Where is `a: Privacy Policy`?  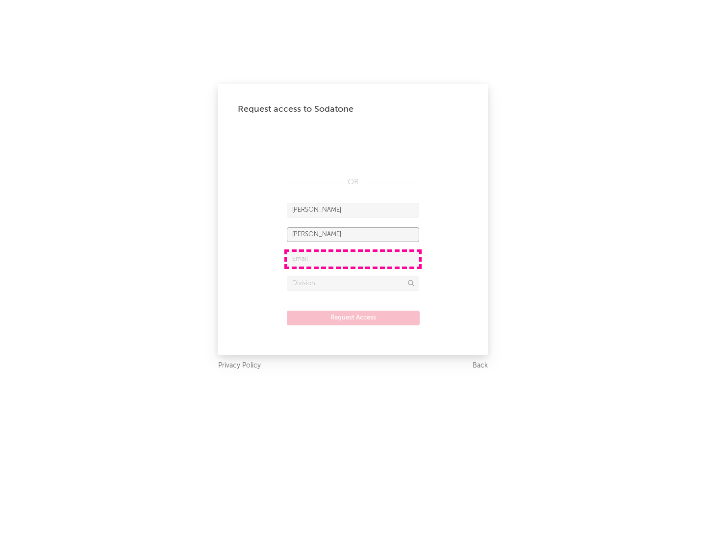 a: Privacy Policy is located at coordinates (239, 366).